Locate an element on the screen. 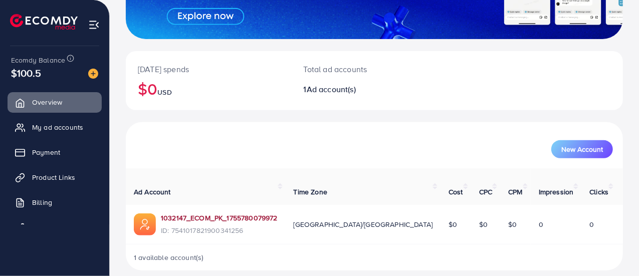 The height and width of the screenshot is (276, 639). span: $100.5 is located at coordinates (26, 73).